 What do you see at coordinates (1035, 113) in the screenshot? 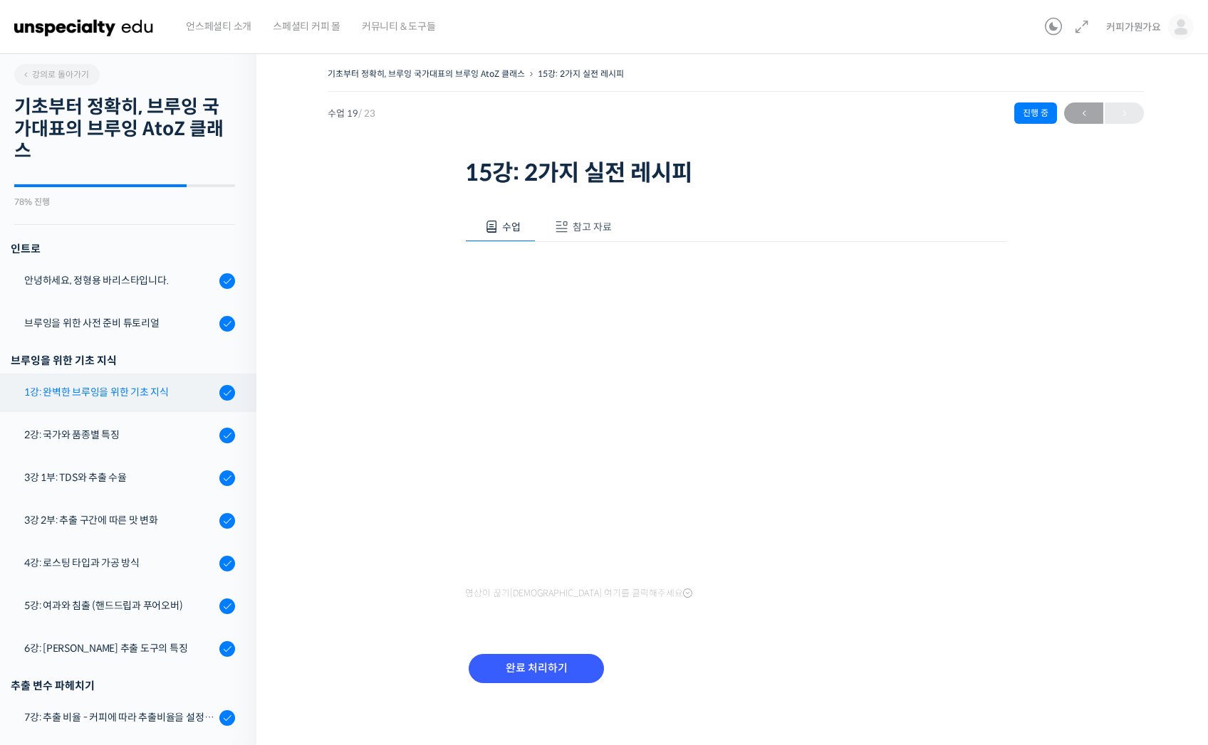
I see `div: 진행 중` at bounding box center [1035, 113].